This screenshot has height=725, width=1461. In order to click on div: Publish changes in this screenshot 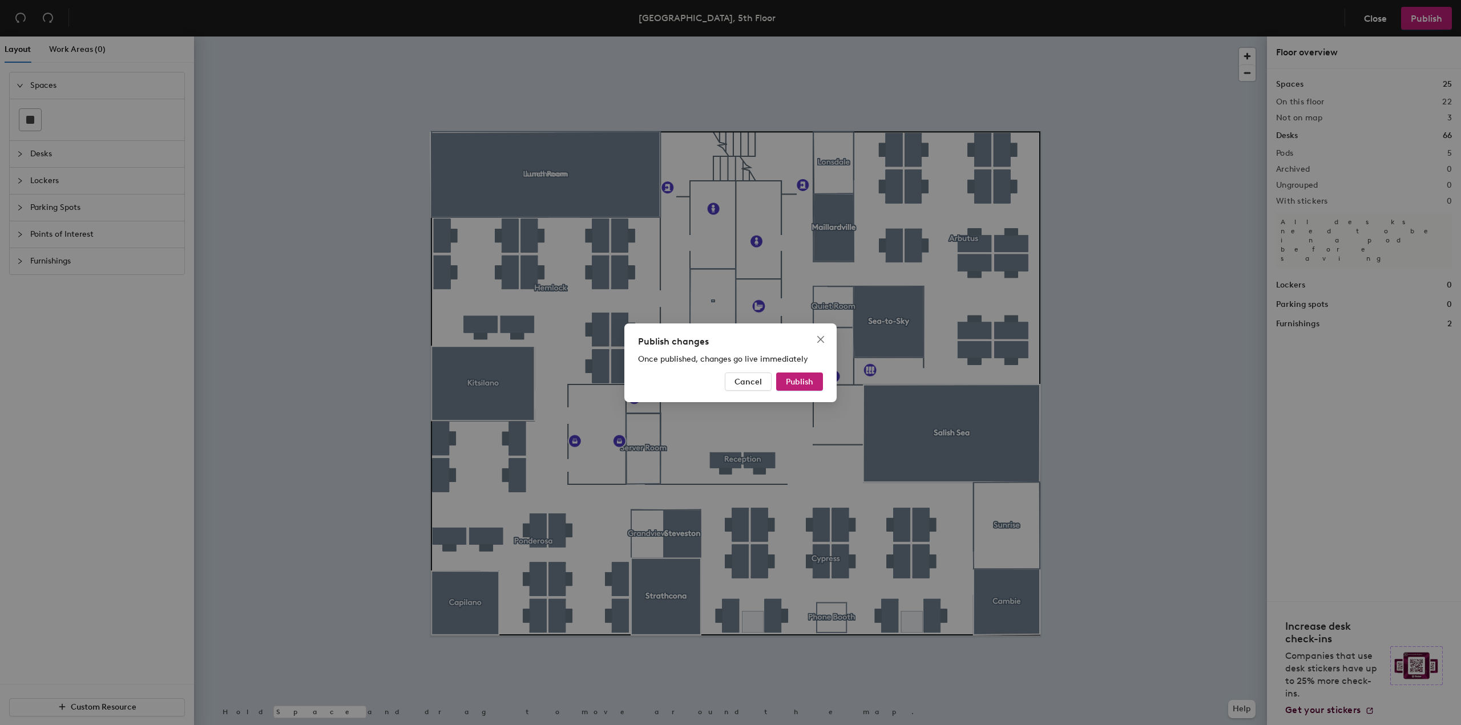, I will do `click(730, 342)`.